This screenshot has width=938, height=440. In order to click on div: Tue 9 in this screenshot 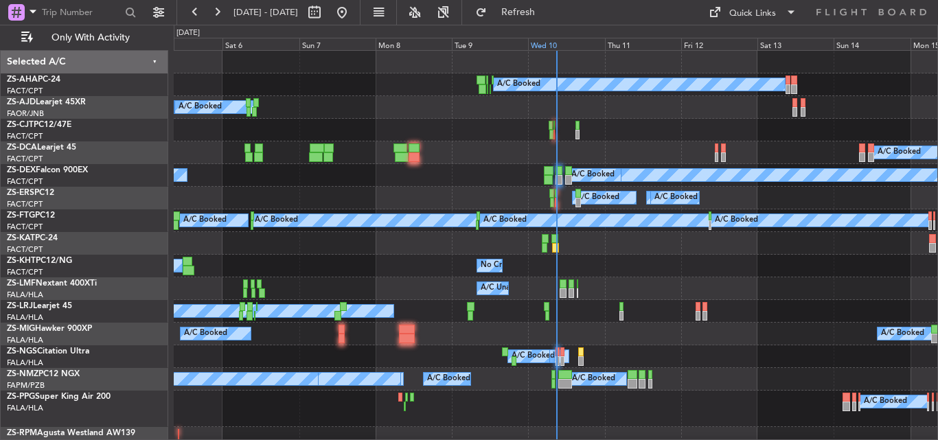, I will do `click(489, 44)`.